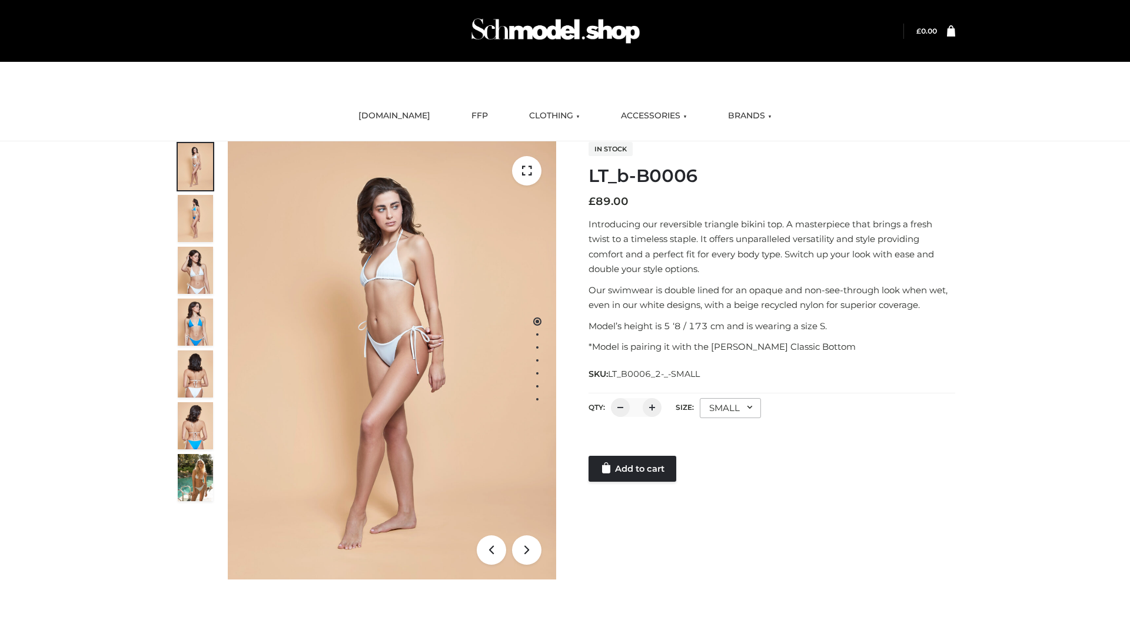  What do you see at coordinates (556, 31) in the screenshot?
I see `a: Schmodel Admin 964` at bounding box center [556, 31].